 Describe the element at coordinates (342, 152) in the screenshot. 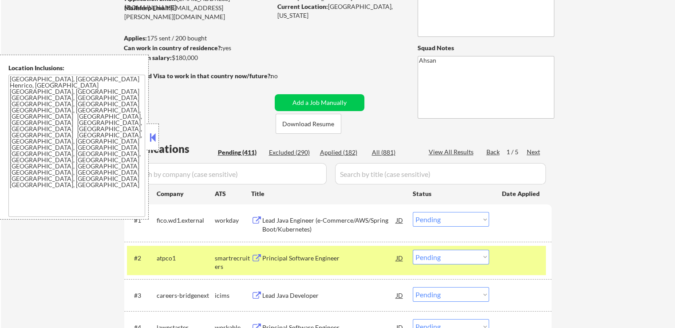

I see `div: Applied (182)` at that location.